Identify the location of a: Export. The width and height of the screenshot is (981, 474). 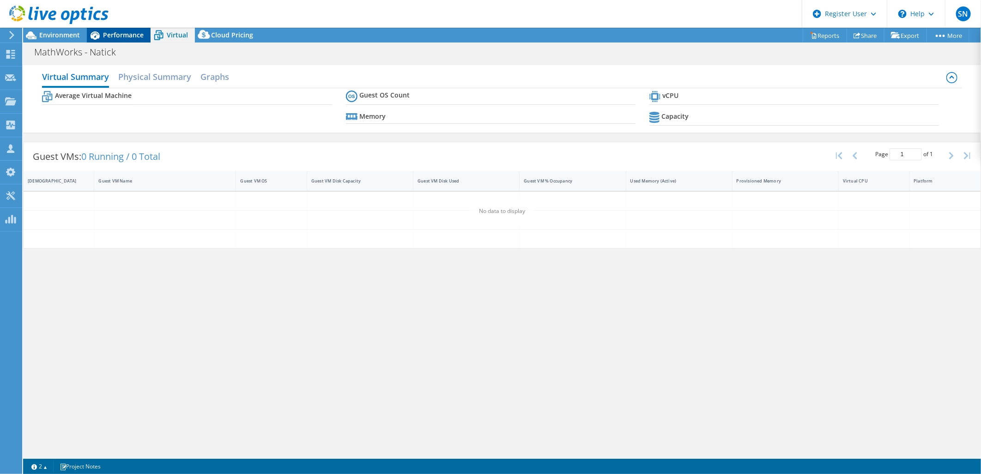
(905, 35).